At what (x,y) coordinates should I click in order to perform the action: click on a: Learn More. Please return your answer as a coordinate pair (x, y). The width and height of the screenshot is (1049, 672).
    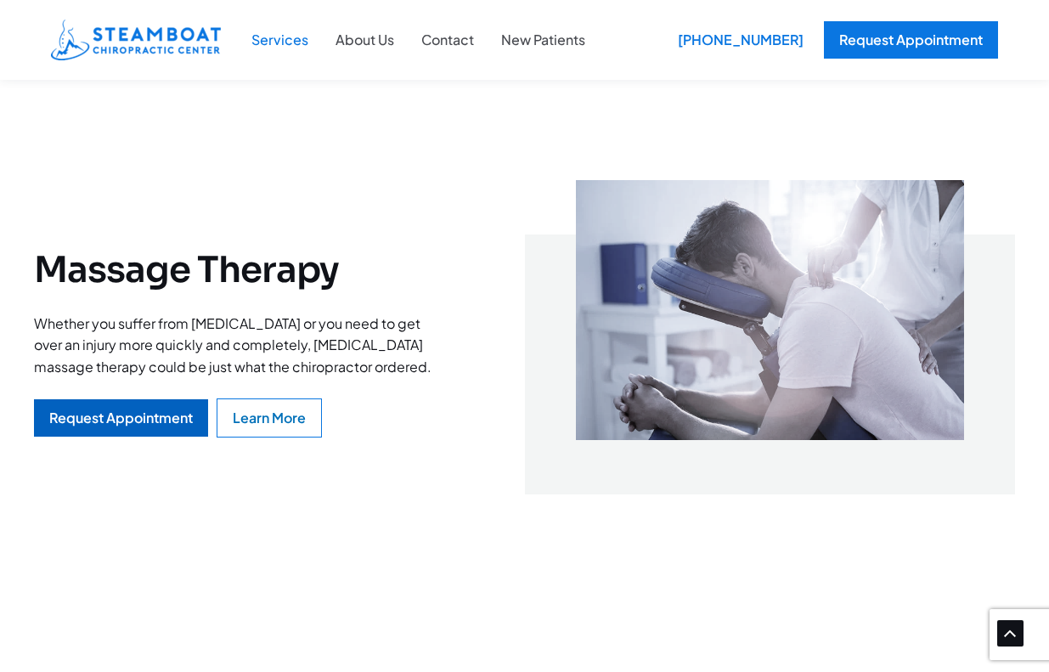
    Looking at the image, I should click on (269, 418).